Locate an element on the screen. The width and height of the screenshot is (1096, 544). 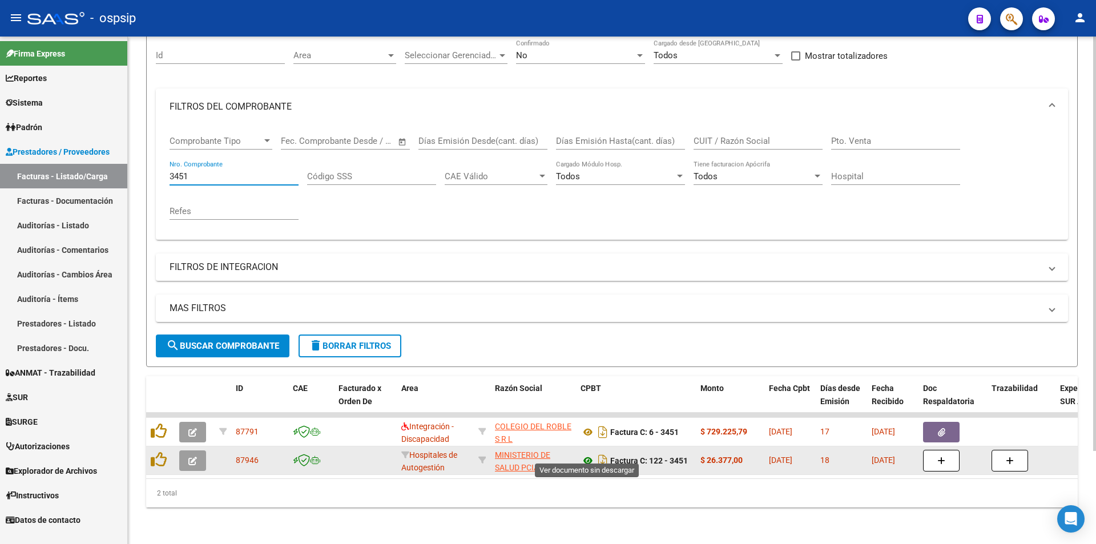
span: Integración - Discapacidad is located at coordinates (427, 433).